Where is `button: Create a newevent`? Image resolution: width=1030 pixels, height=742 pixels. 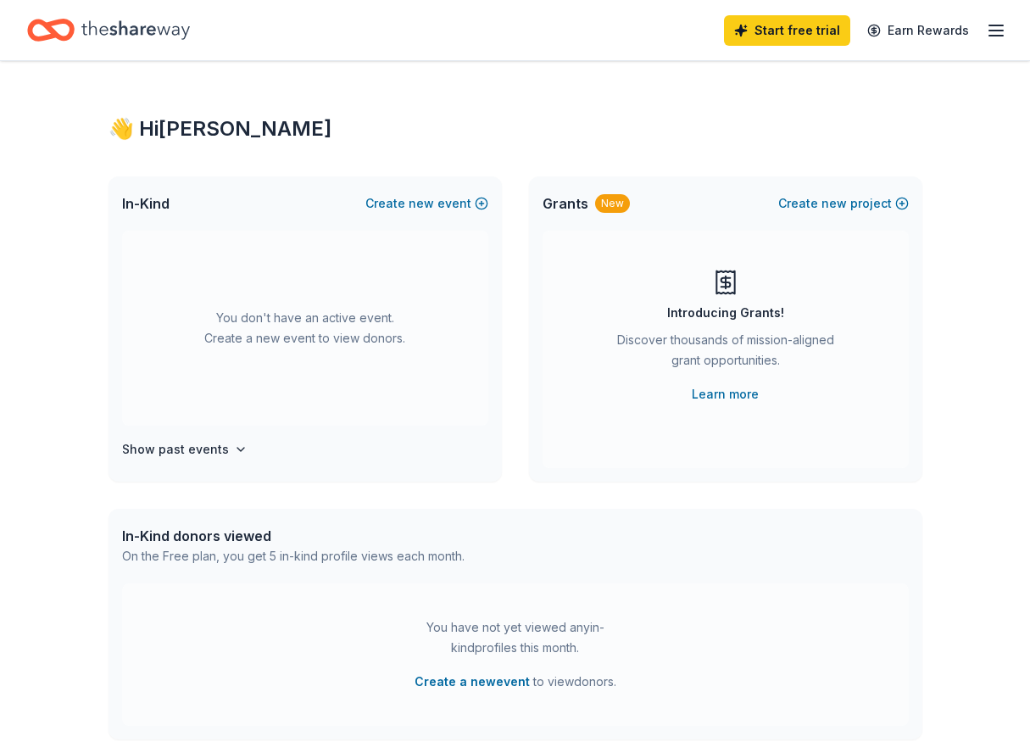 button: Create a newevent is located at coordinates (472, 682).